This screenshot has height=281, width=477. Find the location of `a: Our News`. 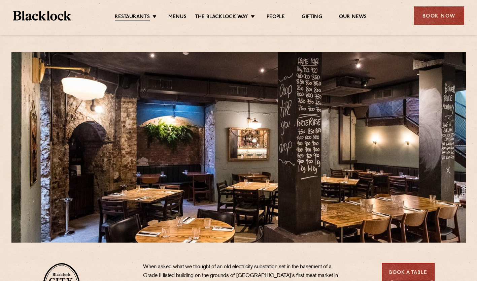

a: Our News is located at coordinates (353, 17).